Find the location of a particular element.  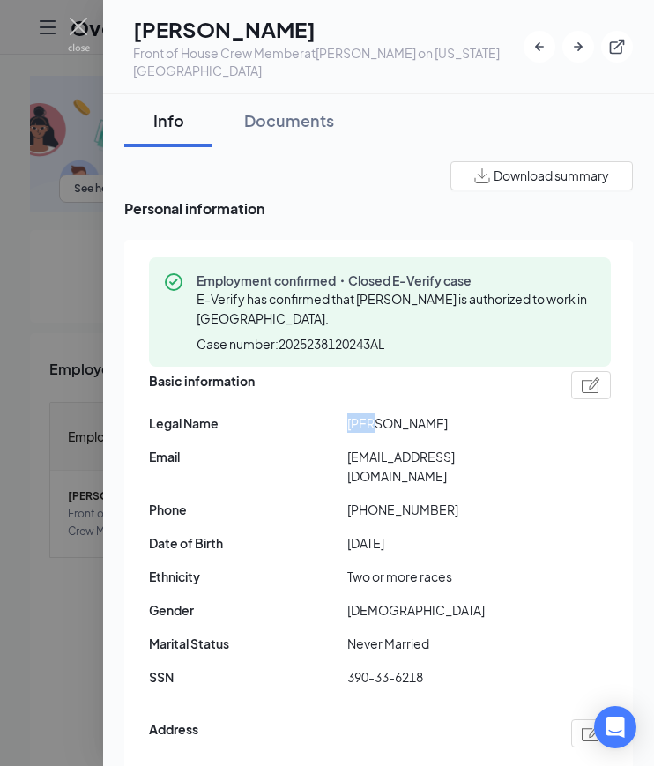

span: Date of Birth is located at coordinates (248, 543).